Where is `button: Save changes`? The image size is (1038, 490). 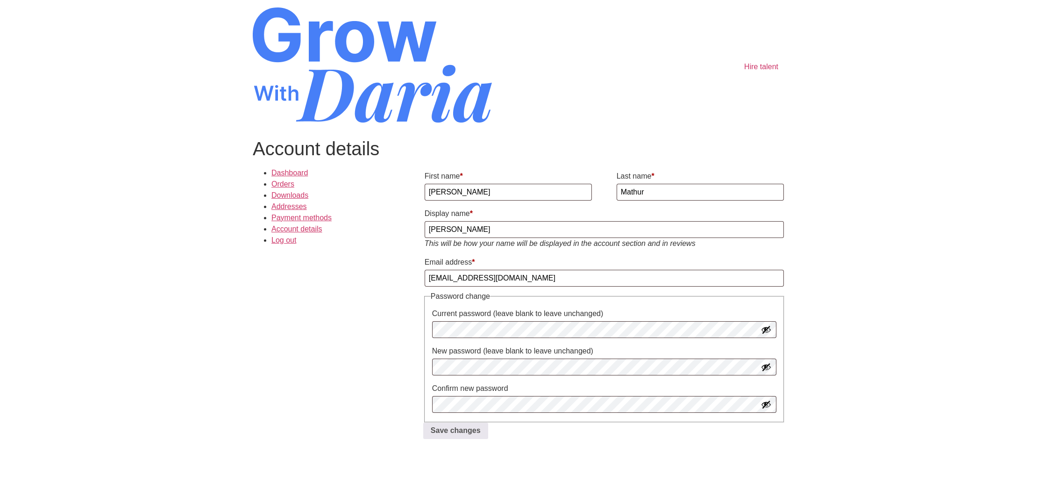 button: Save changes is located at coordinates (455, 431).